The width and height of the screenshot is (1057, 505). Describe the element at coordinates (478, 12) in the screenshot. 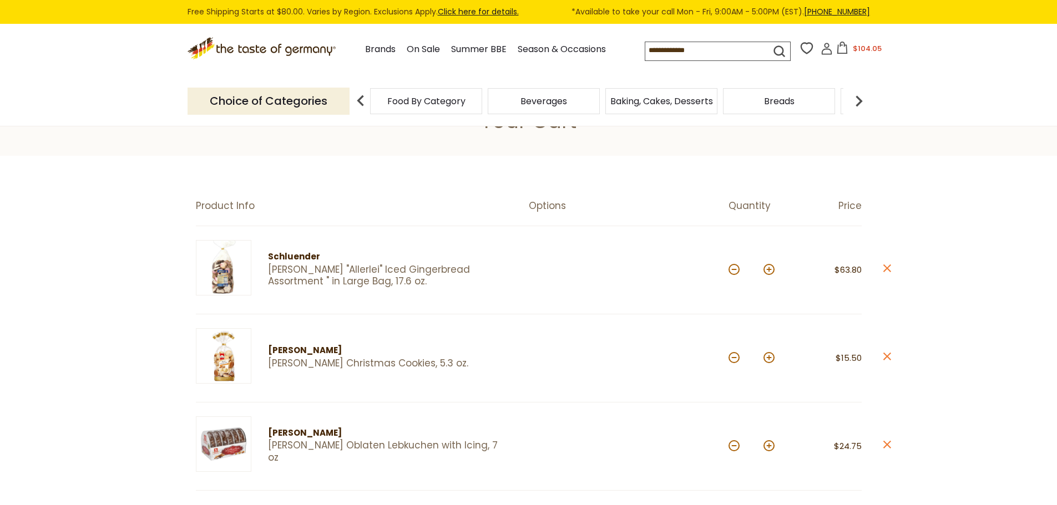

I see `a: Click here for details.` at that location.